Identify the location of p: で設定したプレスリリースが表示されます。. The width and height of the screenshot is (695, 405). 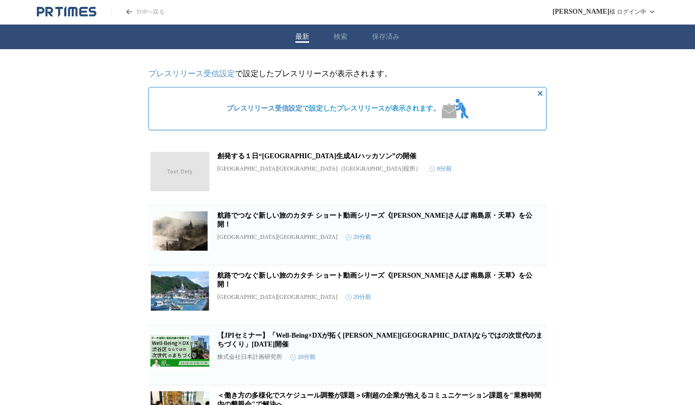
(347, 74).